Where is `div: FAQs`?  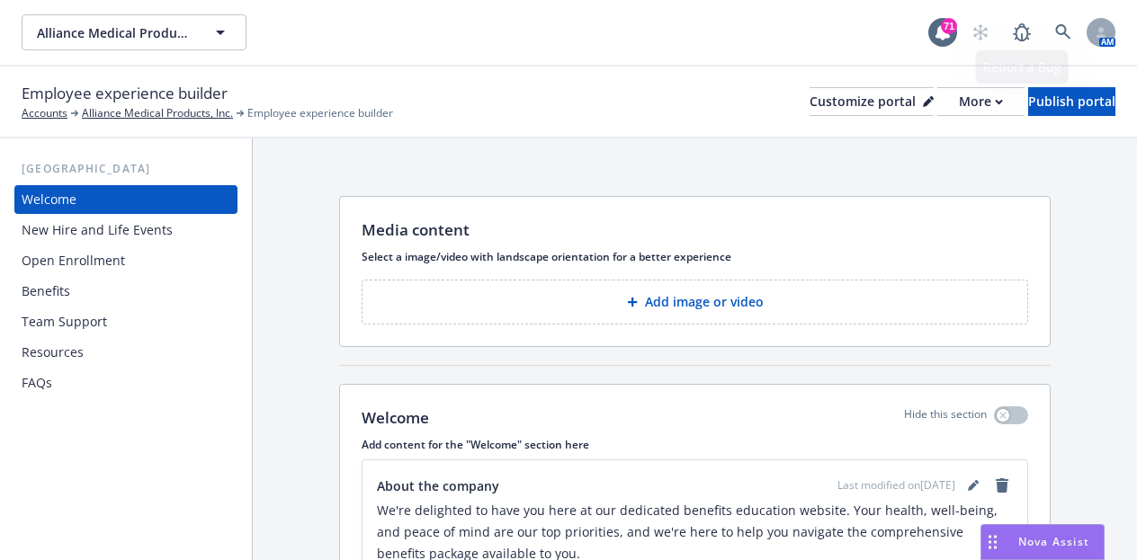
div: FAQs is located at coordinates (37, 383).